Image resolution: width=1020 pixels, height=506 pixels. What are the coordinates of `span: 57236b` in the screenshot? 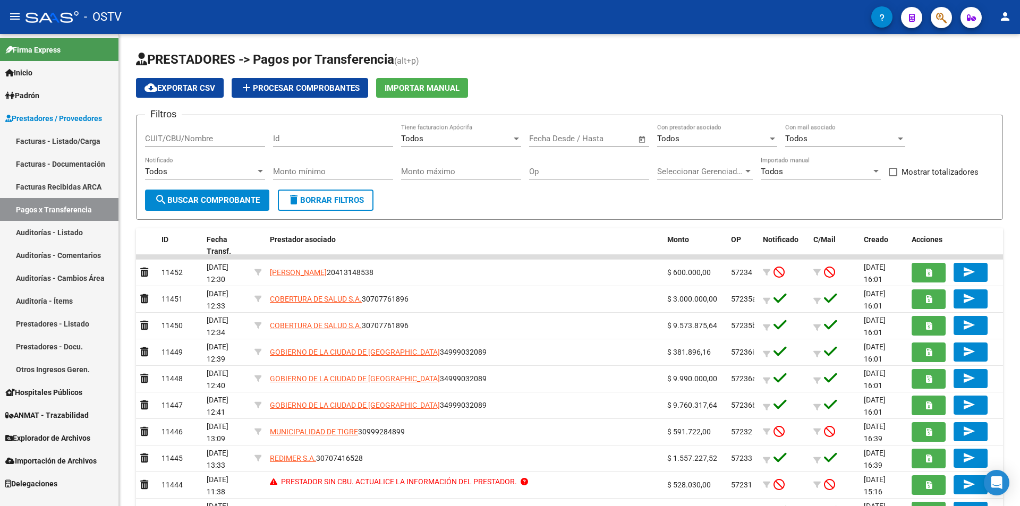 It's located at (744, 405).